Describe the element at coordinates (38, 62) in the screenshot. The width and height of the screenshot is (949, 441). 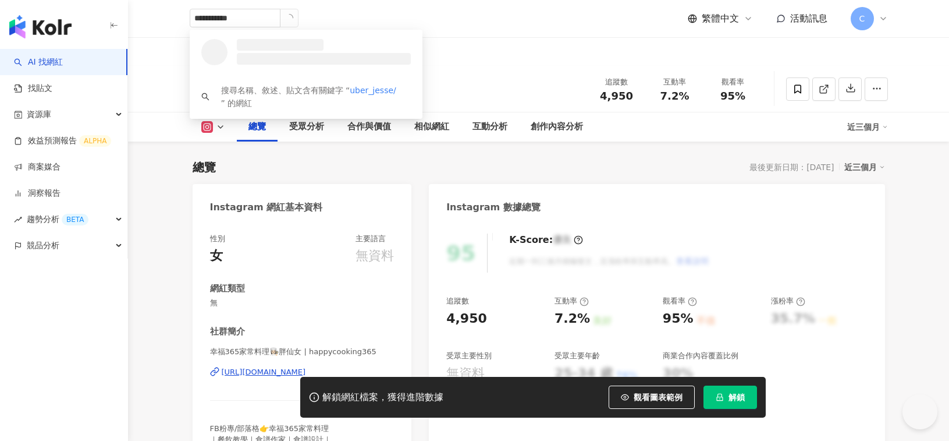
I see `a: searchAI 找網紅` at that location.